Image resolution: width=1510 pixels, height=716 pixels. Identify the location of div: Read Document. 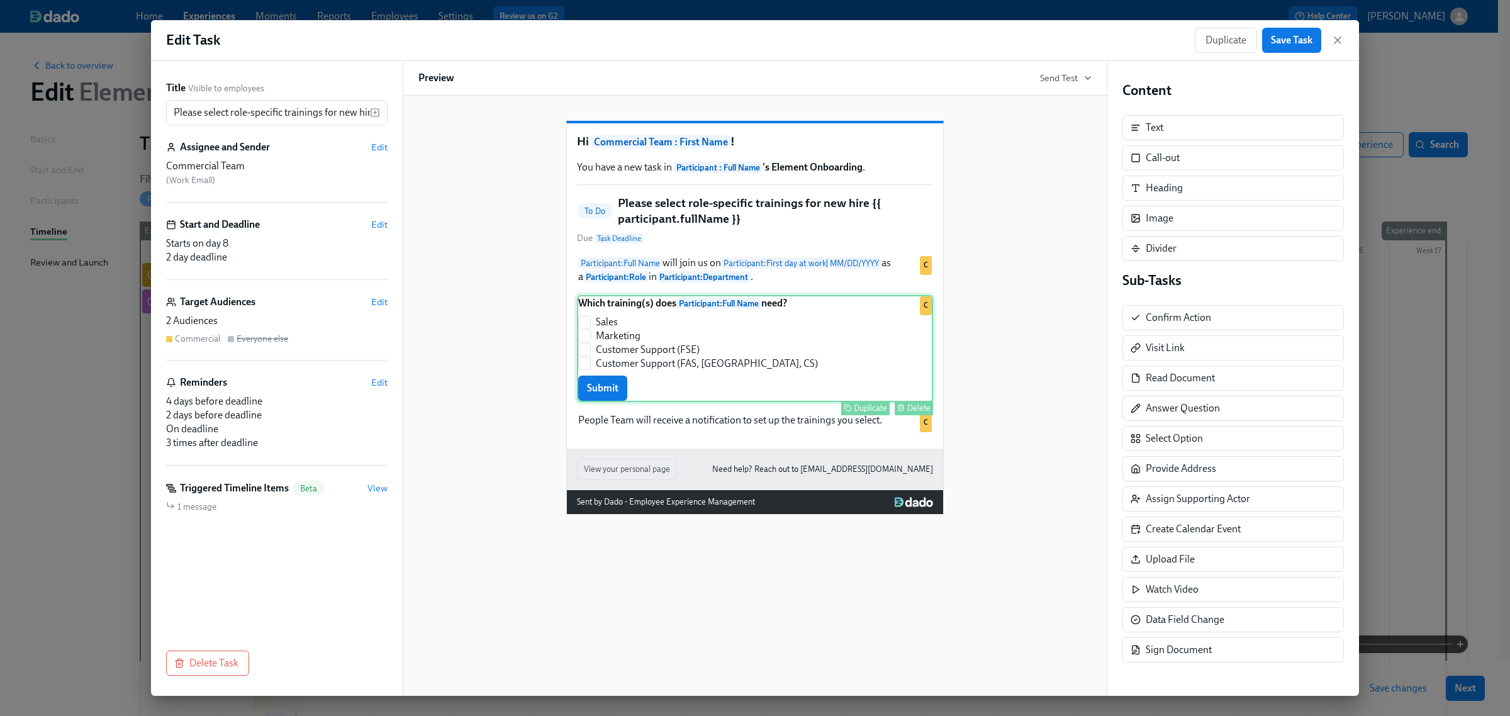
(1233, 378).